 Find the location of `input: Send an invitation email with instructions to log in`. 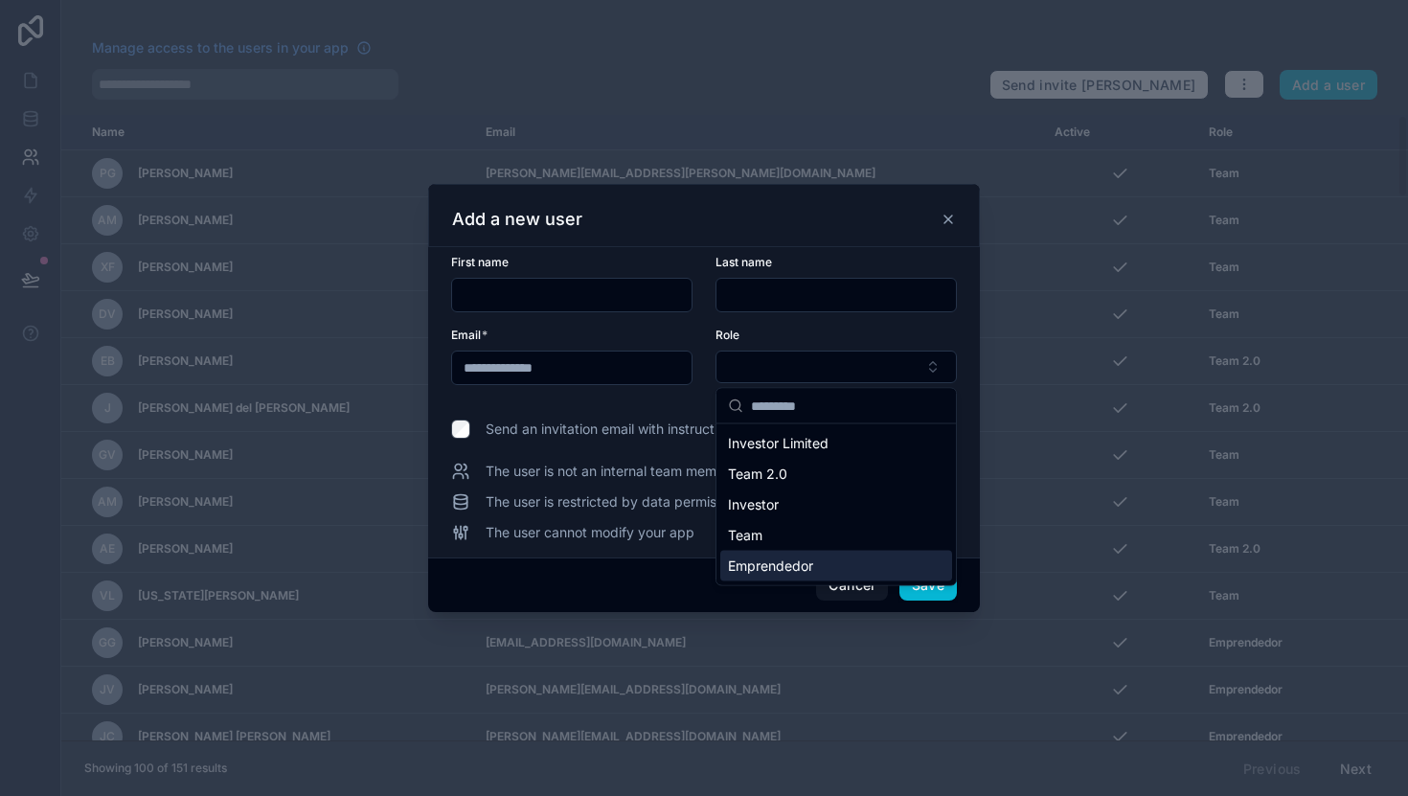

input: Send an invitation email with instructions to log in is located at coordinates (461, 429).